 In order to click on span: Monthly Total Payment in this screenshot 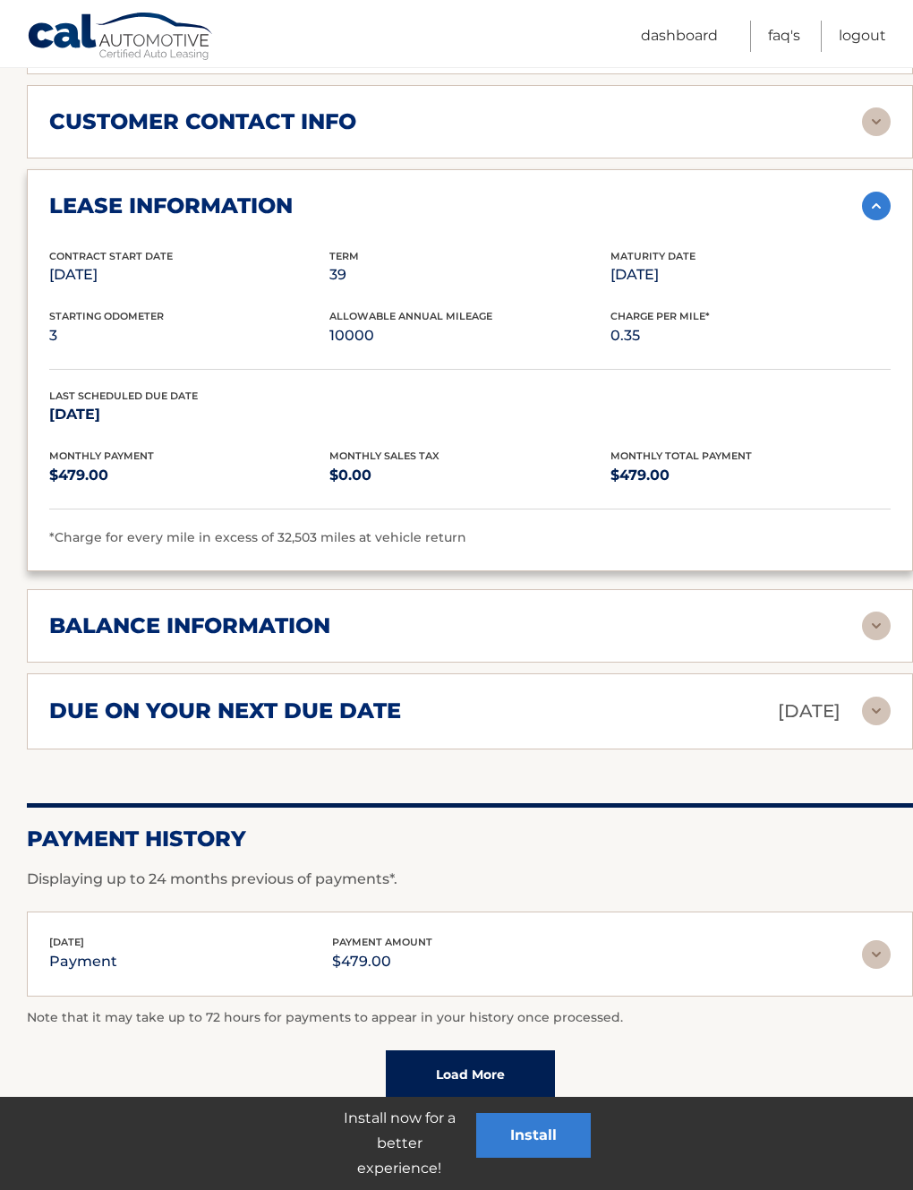, I will do `click(681, 456)`.